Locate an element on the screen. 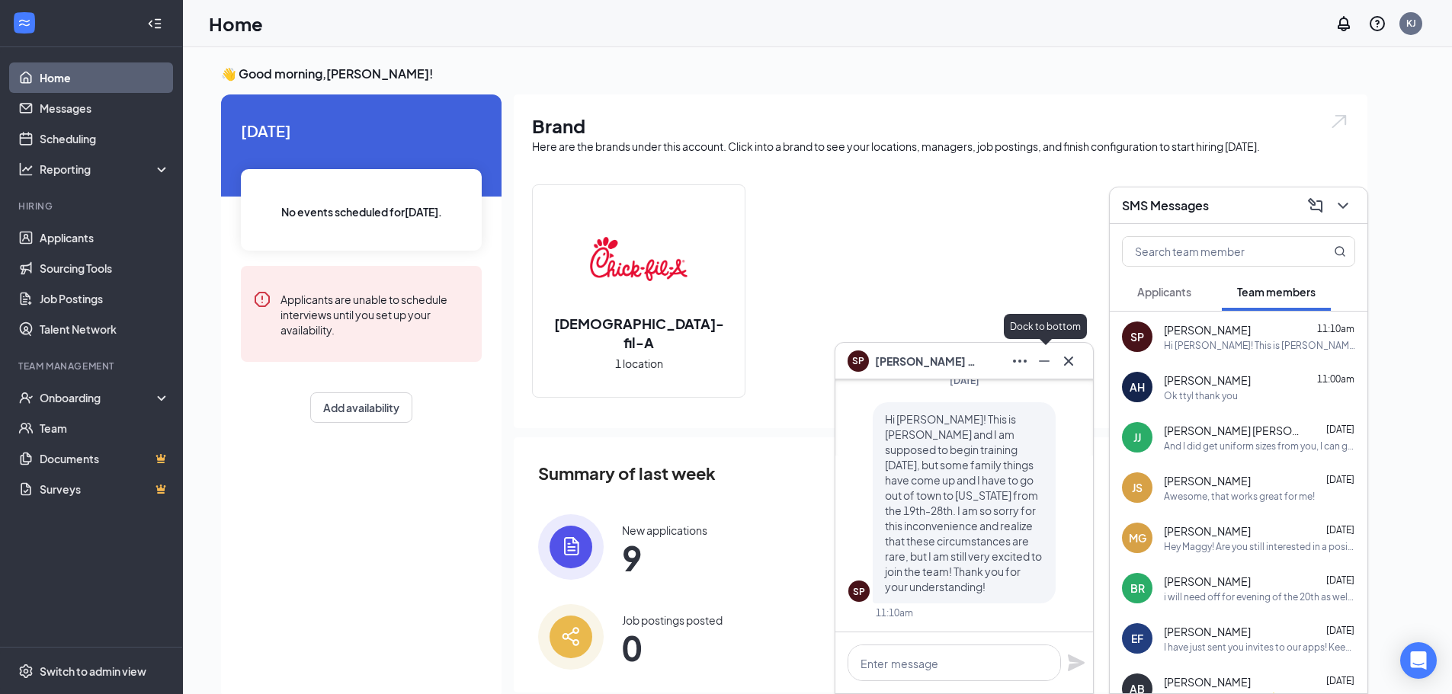 The height and width of the screenshot is (694, 1452). span: Summary of last week is located at coordinates (626, 473).